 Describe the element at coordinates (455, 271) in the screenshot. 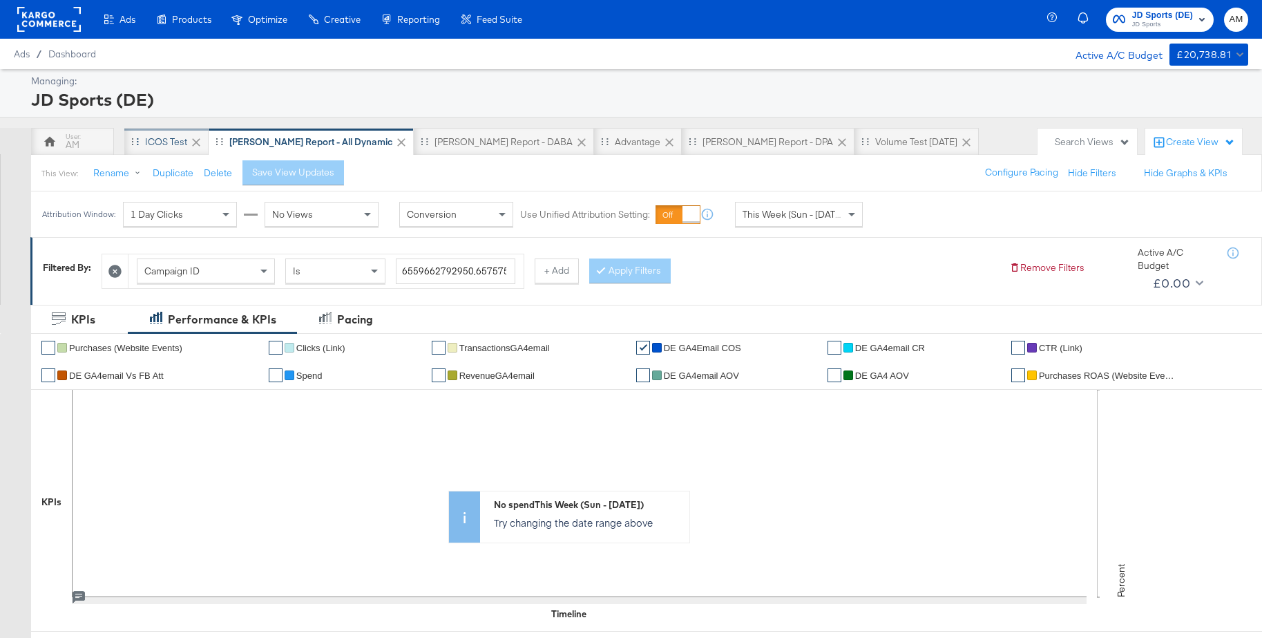

I see `input: Enter a search term` at that location.